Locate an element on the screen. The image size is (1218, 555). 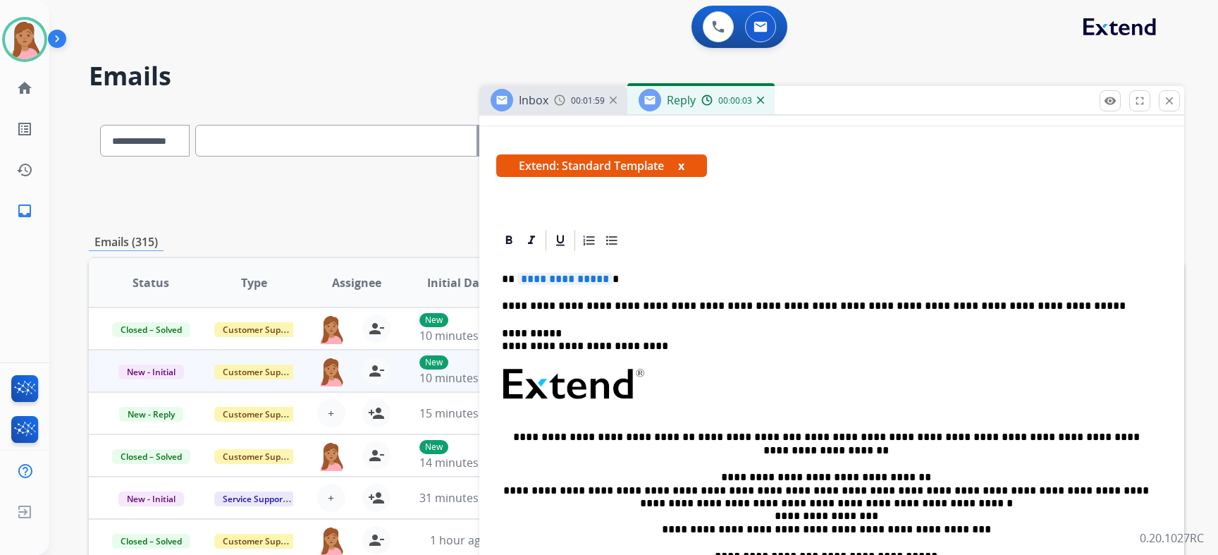
mat-icon: list_alt is located at coordinates (25, 129).